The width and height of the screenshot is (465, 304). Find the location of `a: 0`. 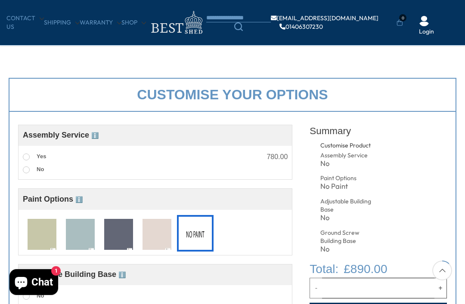

a: 0 is located at coordinates (399, 23).